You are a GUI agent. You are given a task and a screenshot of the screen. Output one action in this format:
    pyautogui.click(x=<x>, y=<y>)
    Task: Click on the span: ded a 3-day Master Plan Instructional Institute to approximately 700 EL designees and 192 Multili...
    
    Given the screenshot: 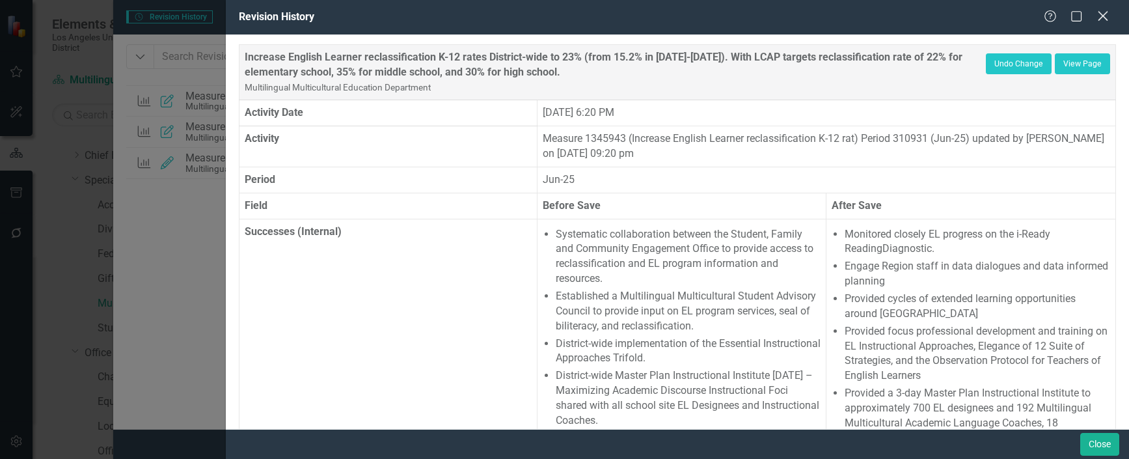 What is the action you would take?
    pyautogui.click(x=967, y=422)
    